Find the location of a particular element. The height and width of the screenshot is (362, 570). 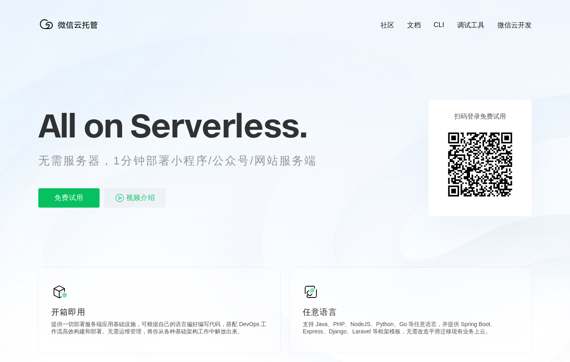

p: 提供一切部署服务端应用基础设施，可根据自己的语言偏好编写代码，搭配 DevOps 工作流高效构建和部署。无需运维管理，将你从各种基础架构工作中解放出来。 is located at coordinates (159, 329).